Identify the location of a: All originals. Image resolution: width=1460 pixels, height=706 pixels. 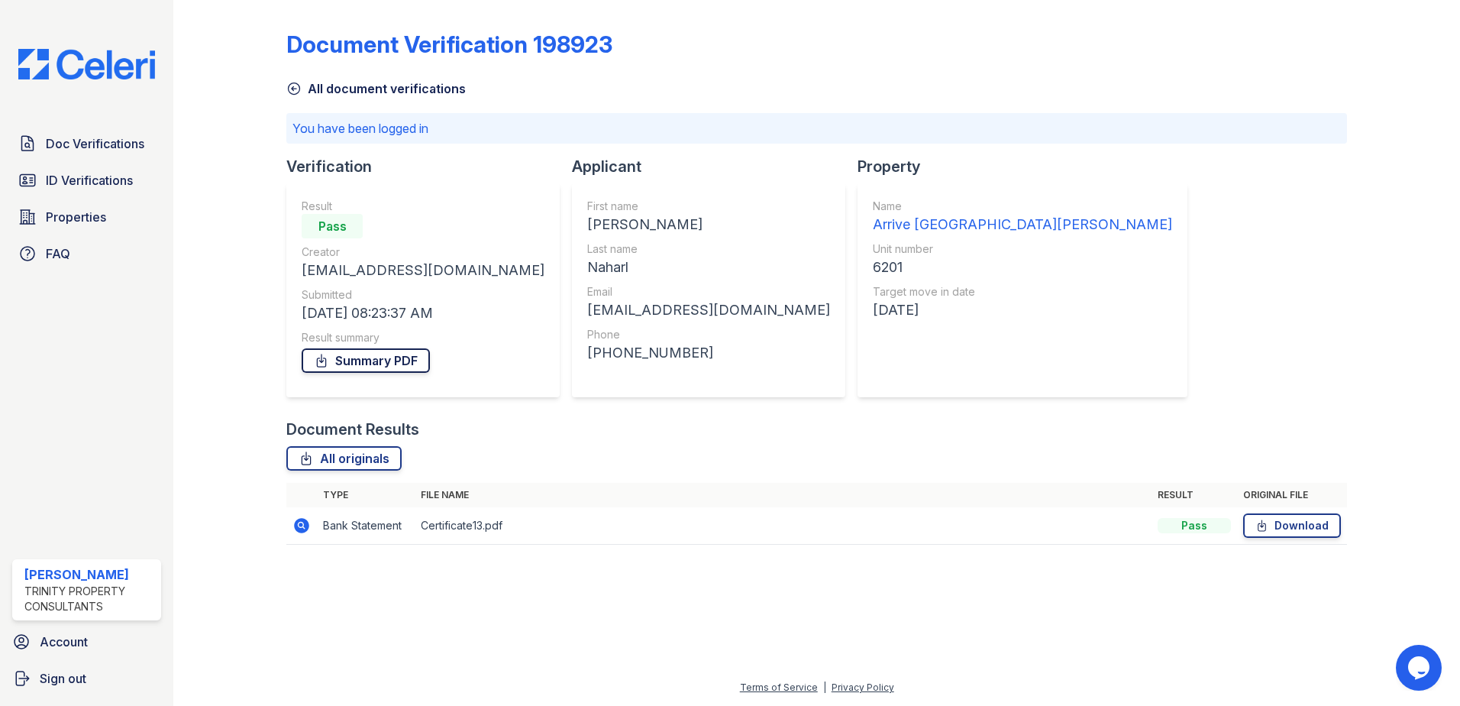
(344, 458).